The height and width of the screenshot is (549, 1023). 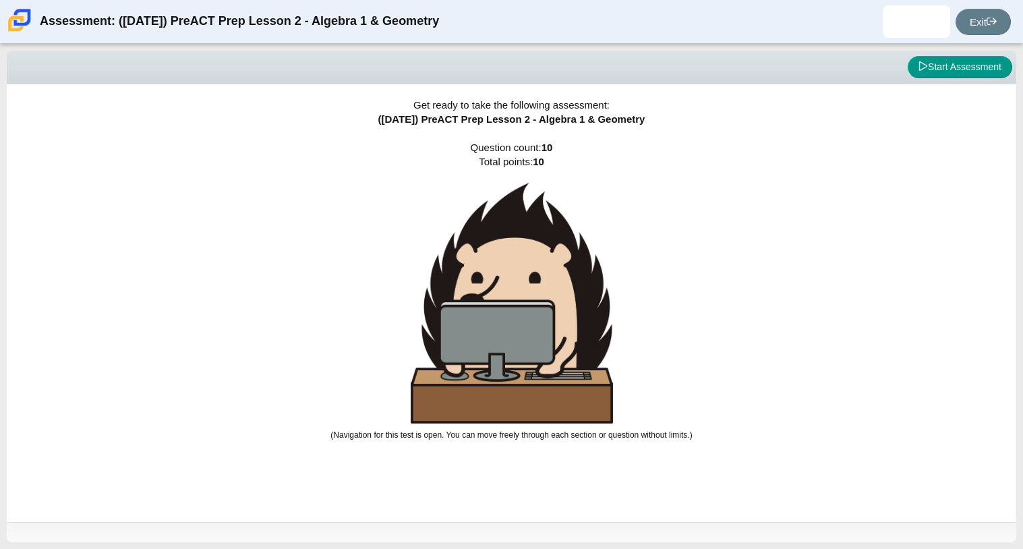 I want to click on img: Carmen School of Science & Technology, so click(x=20, y=20).